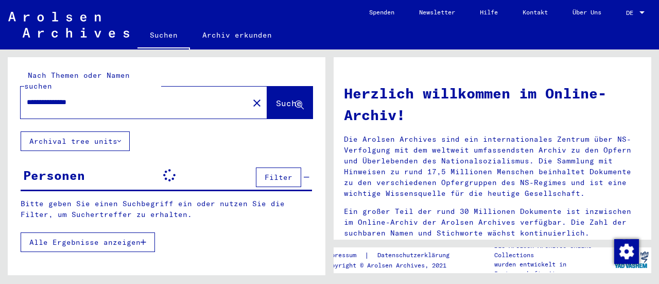 The height and width of the screenshot is (284, 659). Describe the element at coordinates (290, 102) in the screenshot. I see `button: Suche` at that location.